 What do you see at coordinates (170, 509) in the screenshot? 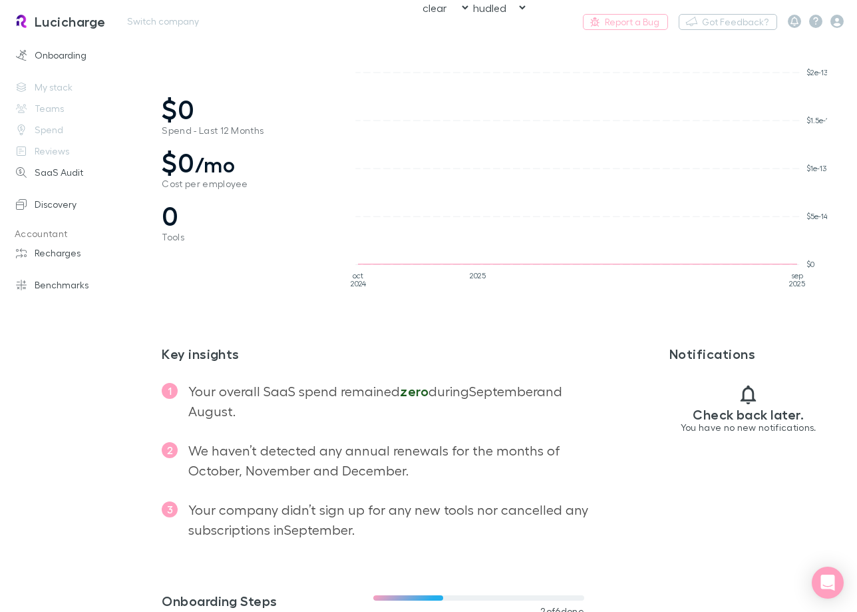
I see `span: 3` at bounding box center [170, 509].